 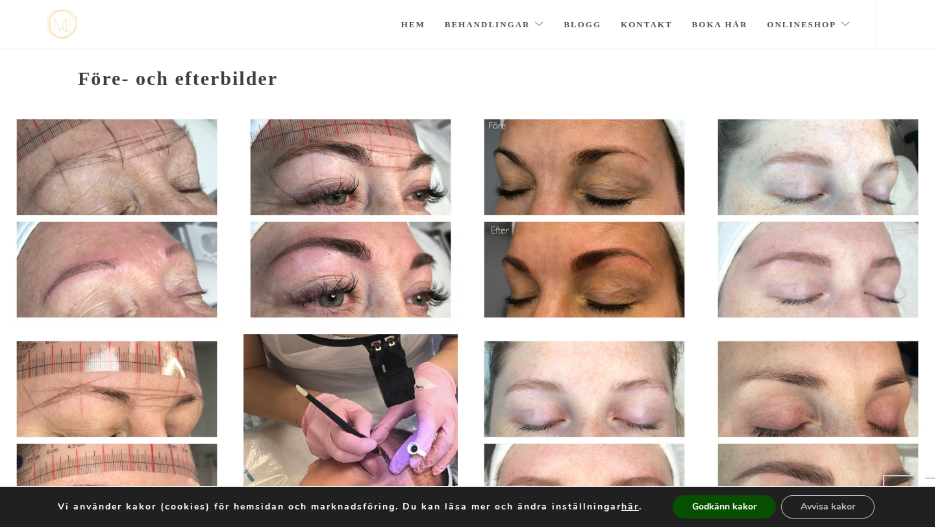 What do you see at coordinates (495, 25) in the screenshot?
I see `a: Behandlingar` at bounding box center [495, 25].